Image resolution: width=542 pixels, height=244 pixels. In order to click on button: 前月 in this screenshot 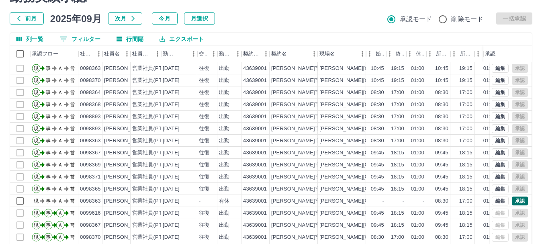, I will do `click(27, 18)`.